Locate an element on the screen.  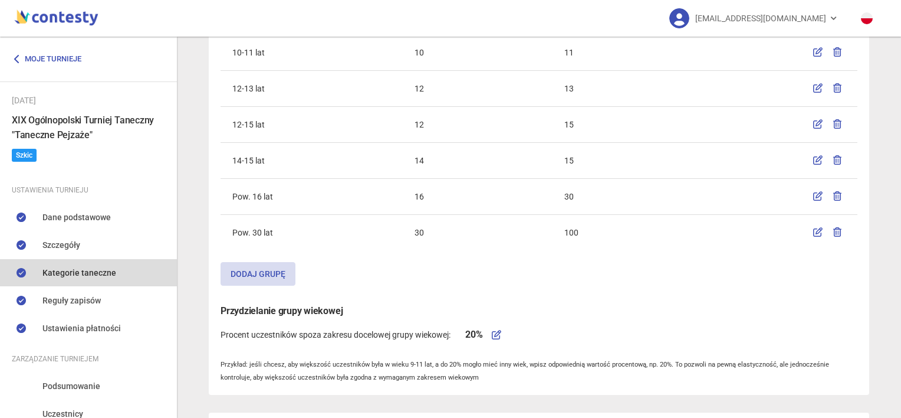
td: 10 is located at coordinates (478, 52).